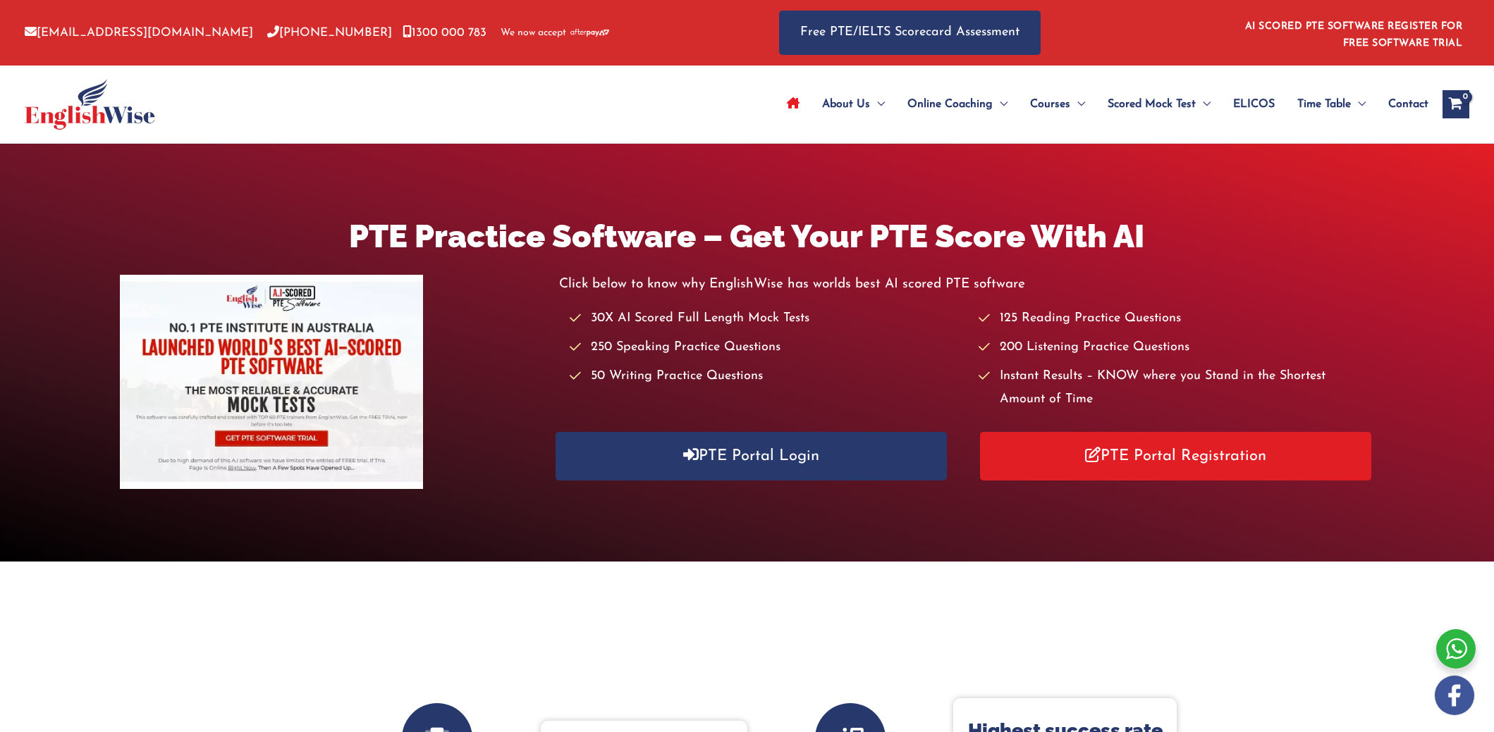 This screenshot has height=732, width=1494. Describe the element at coordinates (1454, 696) in the screenshot. I see `img: white-facebook.png` at that location.